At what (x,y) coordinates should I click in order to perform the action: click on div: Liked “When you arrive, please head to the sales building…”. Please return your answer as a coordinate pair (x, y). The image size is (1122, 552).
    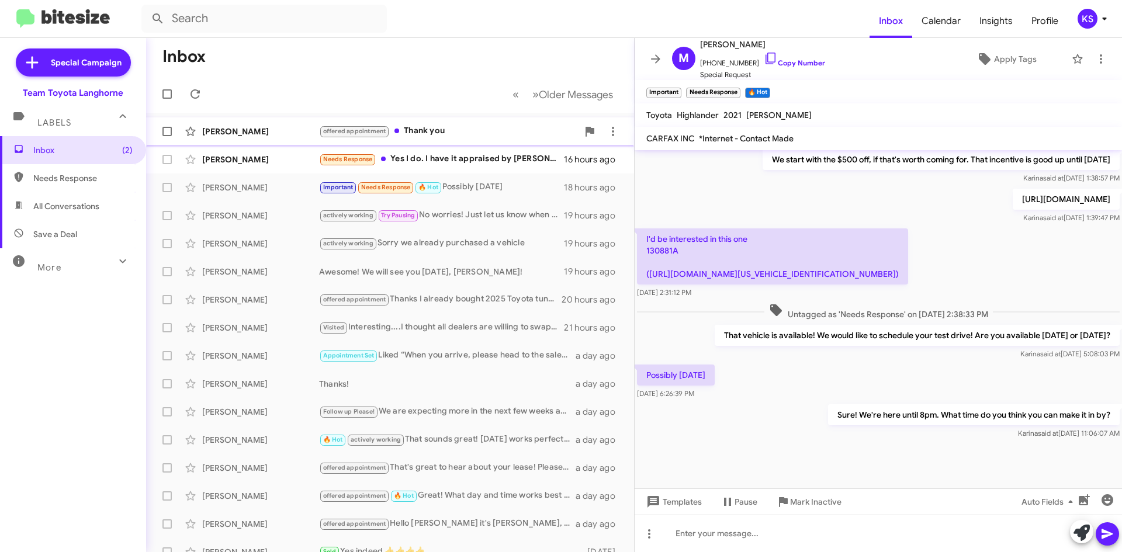
    Looking at the image, I should click on (447, 355).